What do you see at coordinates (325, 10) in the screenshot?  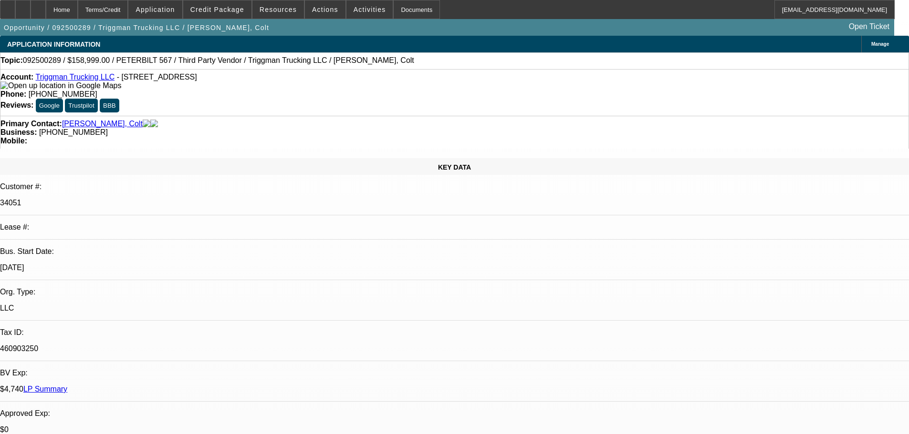 I see `button: Actions` at bounding box center [325, 10].